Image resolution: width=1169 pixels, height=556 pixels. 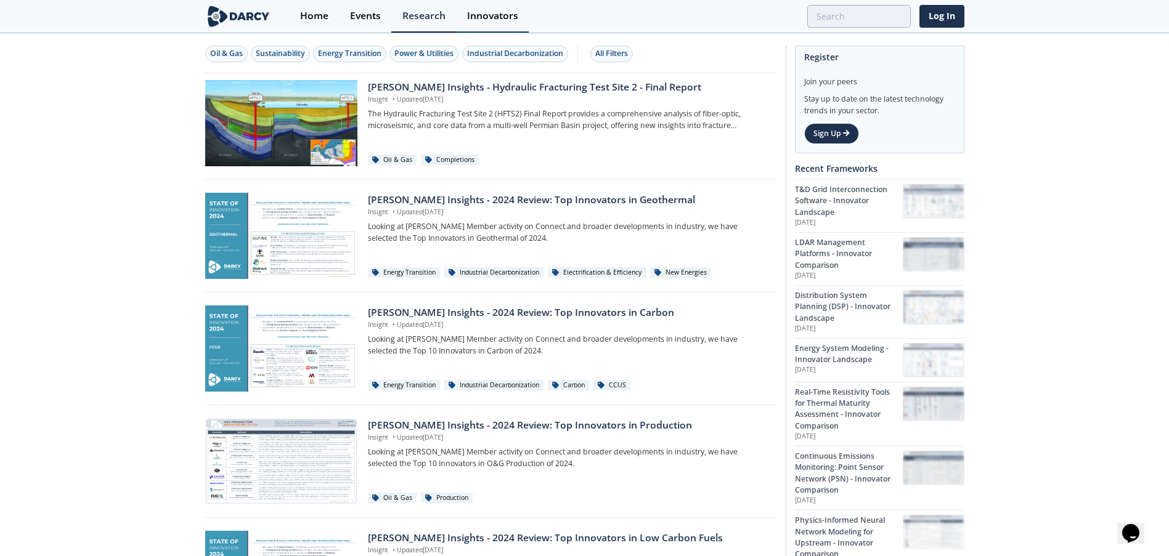 What do you see at coordinates (568, 386) in the screenshot?
I see `div: Carbon` at bounding box center [568, 386].